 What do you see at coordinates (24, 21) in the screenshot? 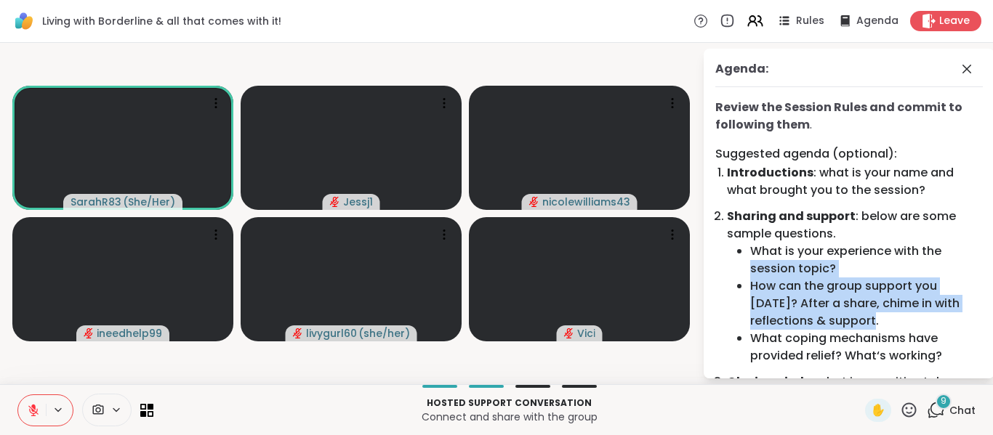
I see `img: ShareWell Logomark` at bounding box center [24, 21].